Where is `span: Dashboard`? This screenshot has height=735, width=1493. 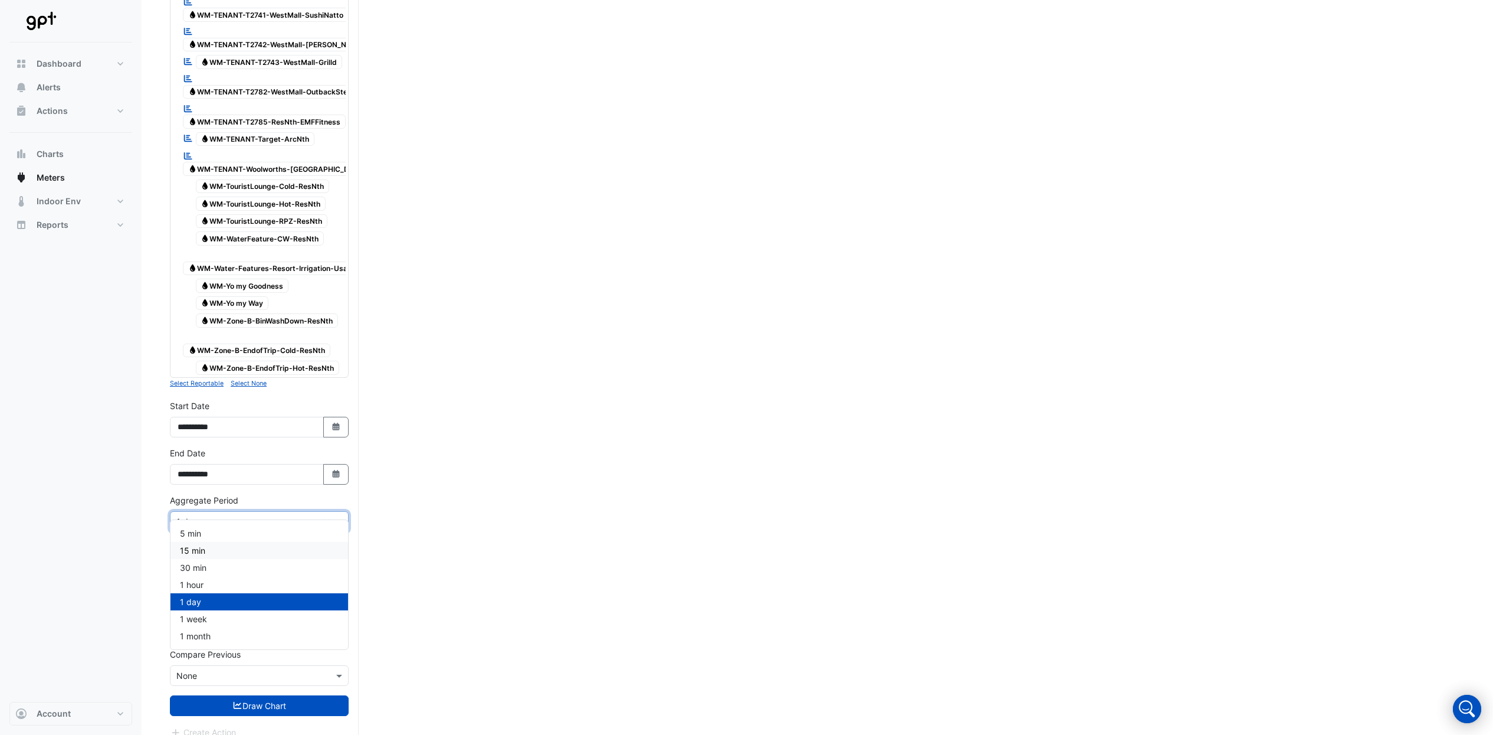 span: Dashboard is located at coordinates (59, 64).